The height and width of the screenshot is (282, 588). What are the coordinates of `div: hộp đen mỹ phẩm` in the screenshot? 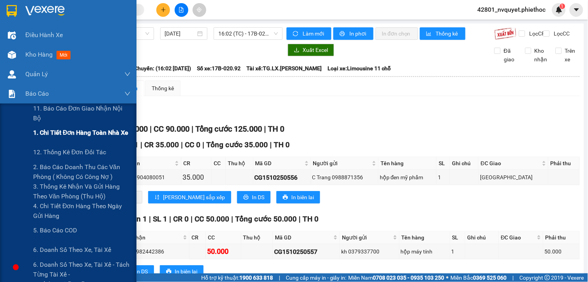 It's located at (407, 177).